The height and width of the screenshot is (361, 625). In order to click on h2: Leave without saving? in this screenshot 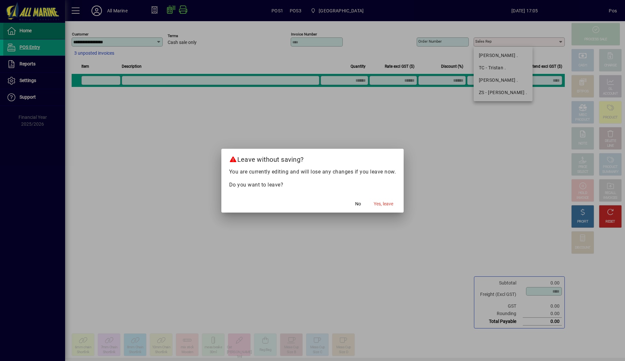, I will do `click(312, 158)`.